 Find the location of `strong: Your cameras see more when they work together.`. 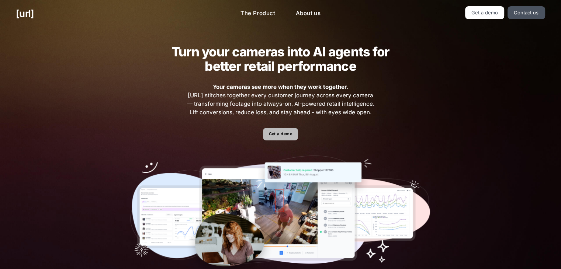

strong: Your cameras see more when they work together. is located at coordinates (280, 87).